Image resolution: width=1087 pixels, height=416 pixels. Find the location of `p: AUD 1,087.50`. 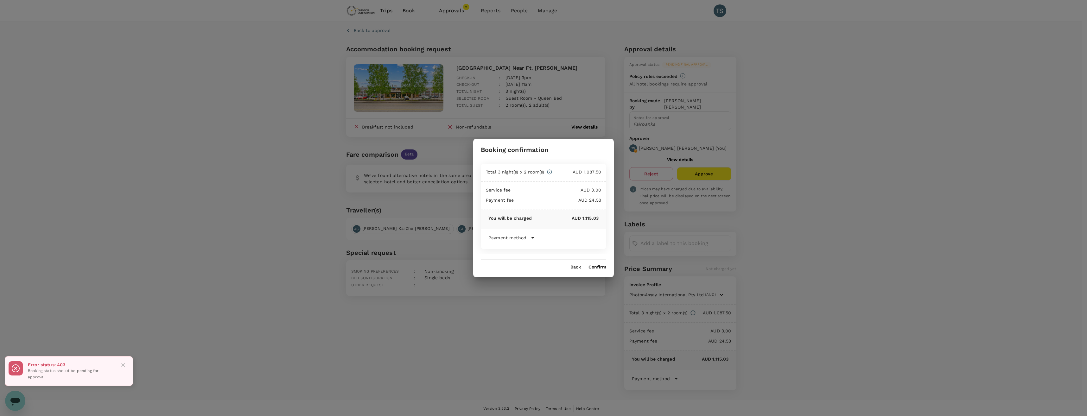

p: AUD 1,087.50 is located at coordinates (577, 172).